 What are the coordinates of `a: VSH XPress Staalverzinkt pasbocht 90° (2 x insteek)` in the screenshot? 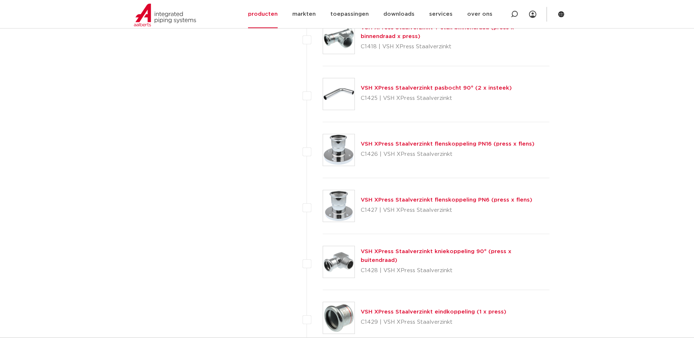 It's located at (436, 88).